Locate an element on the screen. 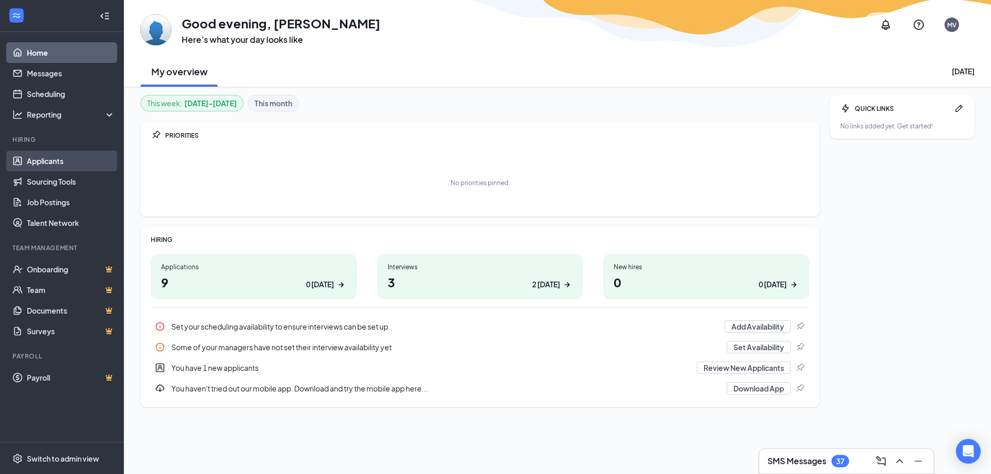  a: TeamCrown is located at coordinates (71, 290).